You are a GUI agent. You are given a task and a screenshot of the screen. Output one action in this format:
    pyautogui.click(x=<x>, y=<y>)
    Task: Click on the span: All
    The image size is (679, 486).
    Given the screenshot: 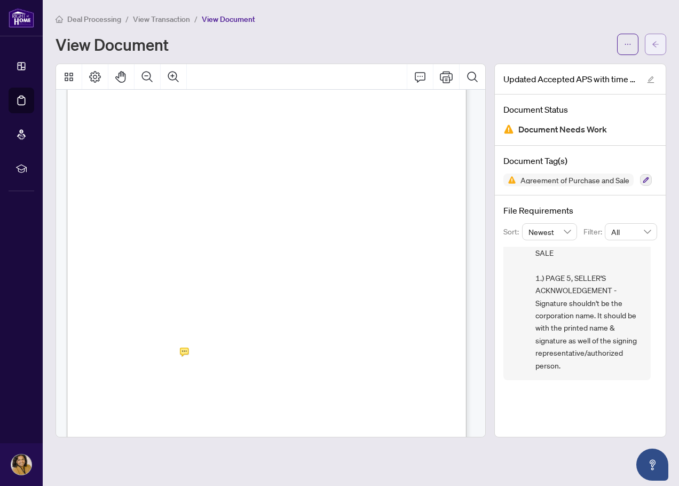 What is the action you would take?
    pyautogui.click(x=631, y=232)
    